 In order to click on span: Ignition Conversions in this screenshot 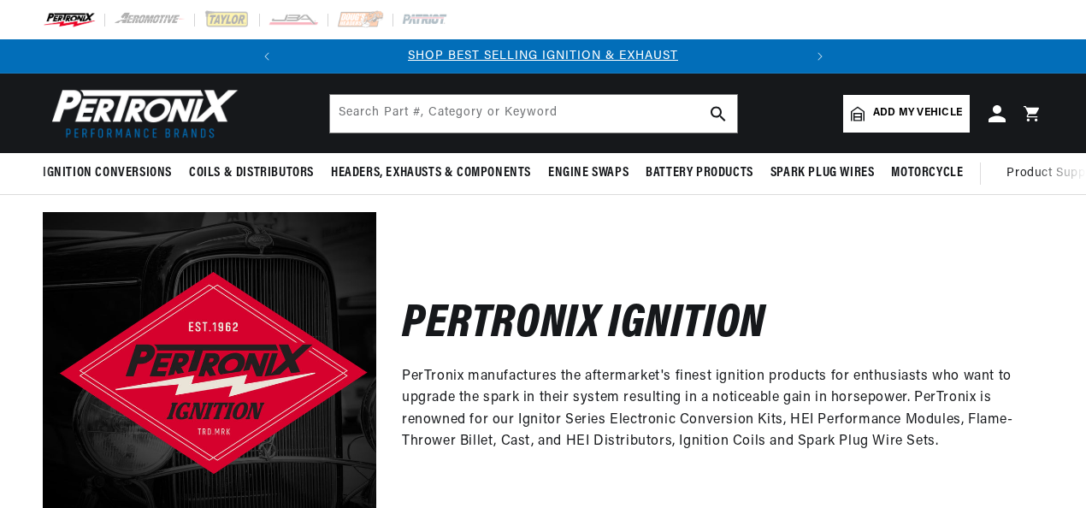, I will do `click(107, 173)`.